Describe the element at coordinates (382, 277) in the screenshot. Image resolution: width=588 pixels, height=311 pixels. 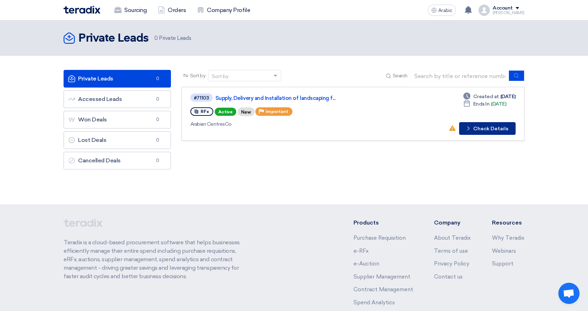
I see `a: Supplier Management` at that location.